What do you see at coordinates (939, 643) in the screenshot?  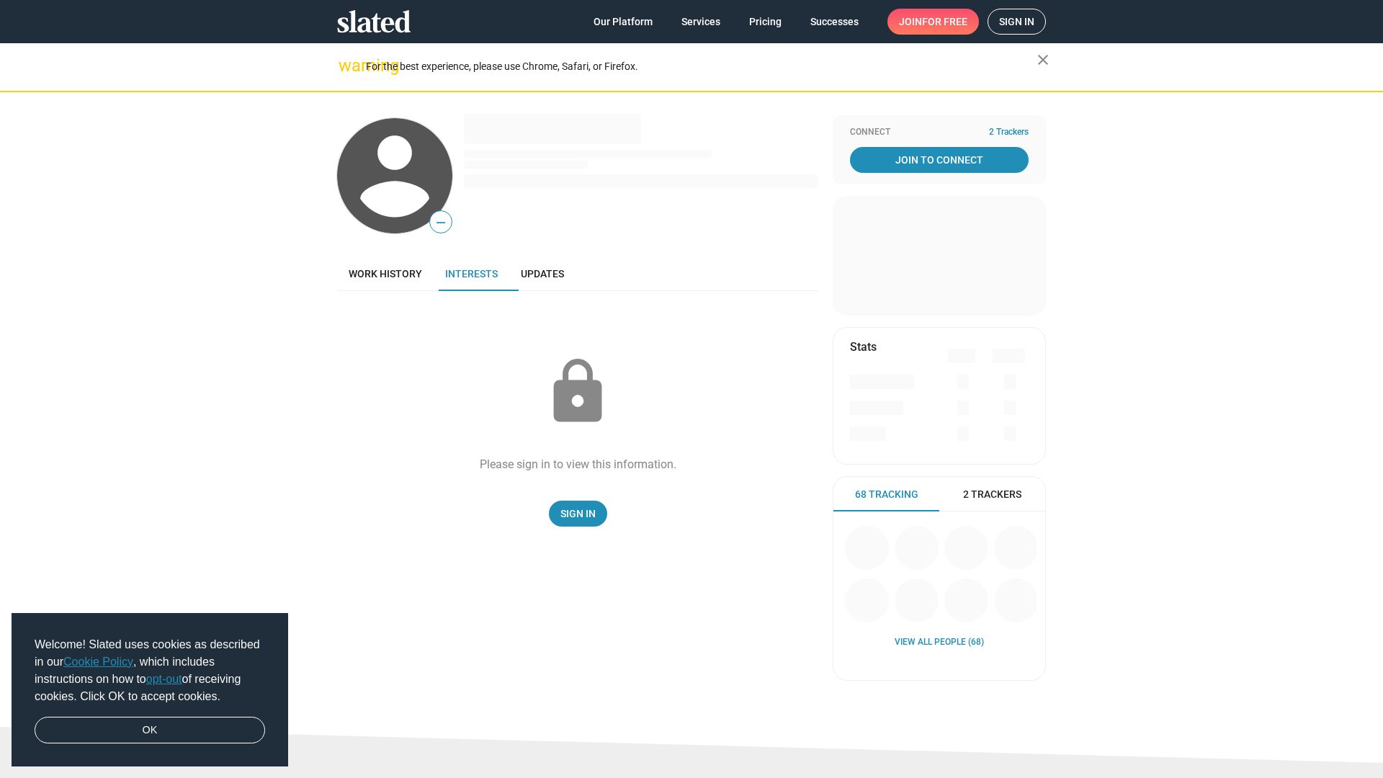 I see `a: View all People (68)` at bounding box center [939, 643].